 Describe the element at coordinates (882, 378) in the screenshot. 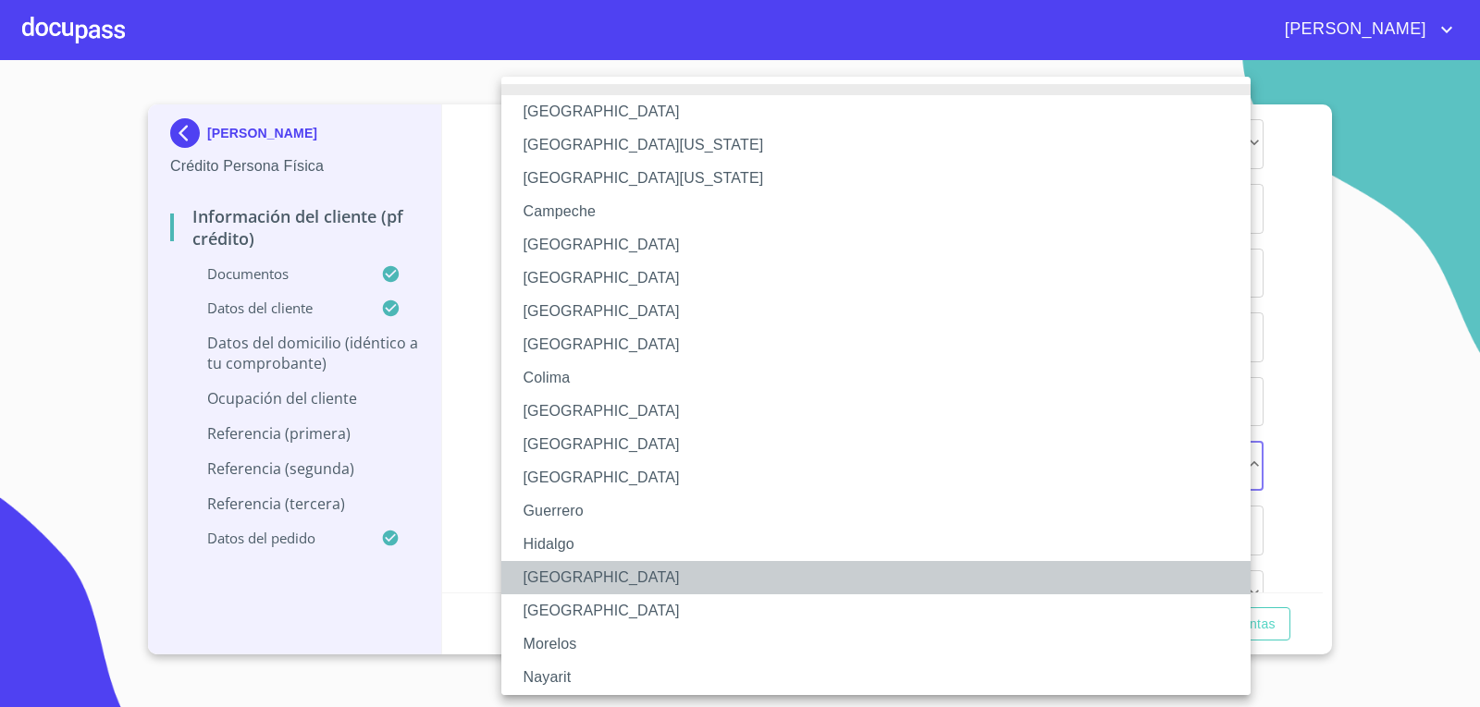

I see `li: Colima` at that location.